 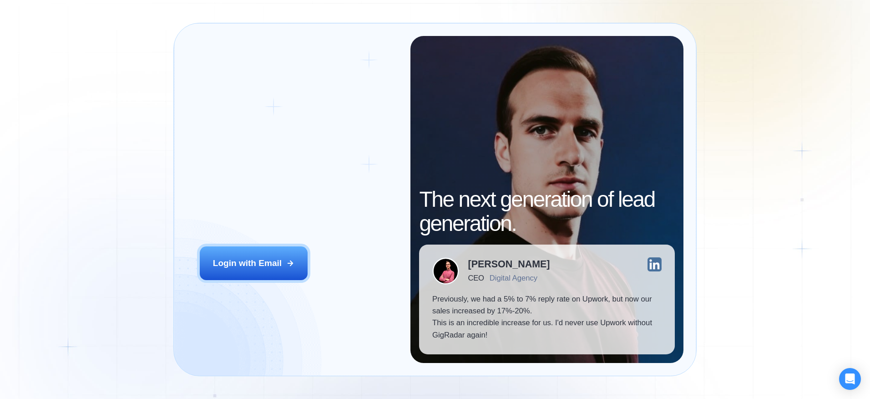 What do you see at coordinates (513, 278) in the screenshot?
I see `div: Digital Agency` at bounding box center [513, 278].